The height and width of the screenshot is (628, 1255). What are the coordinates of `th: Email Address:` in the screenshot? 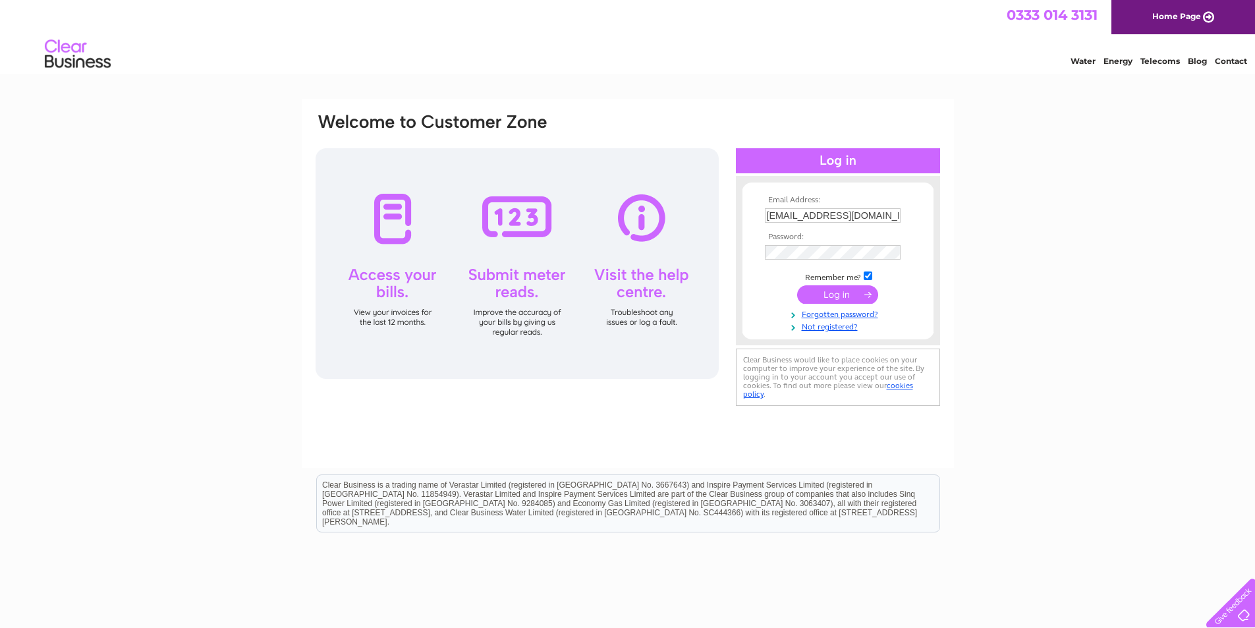 It's located at (838, 200).